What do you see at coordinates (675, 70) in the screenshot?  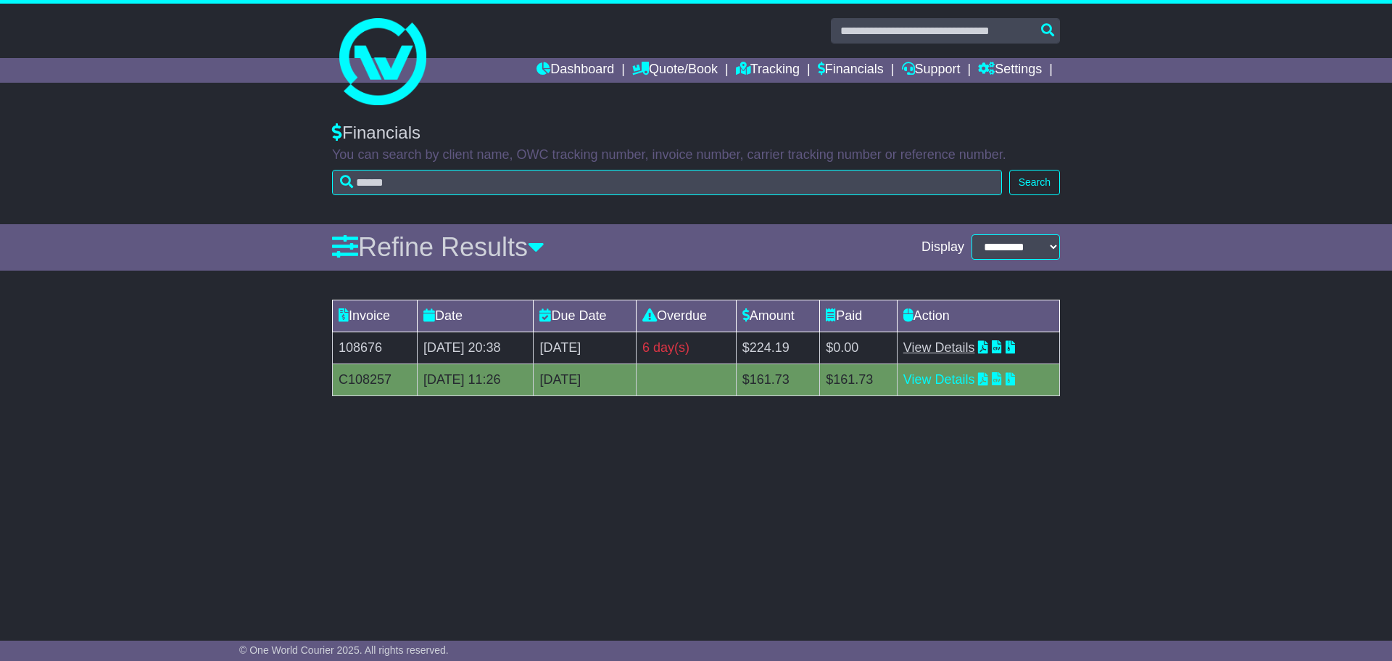 I see `a: Quote/Book` at bounding box center [675, 70].